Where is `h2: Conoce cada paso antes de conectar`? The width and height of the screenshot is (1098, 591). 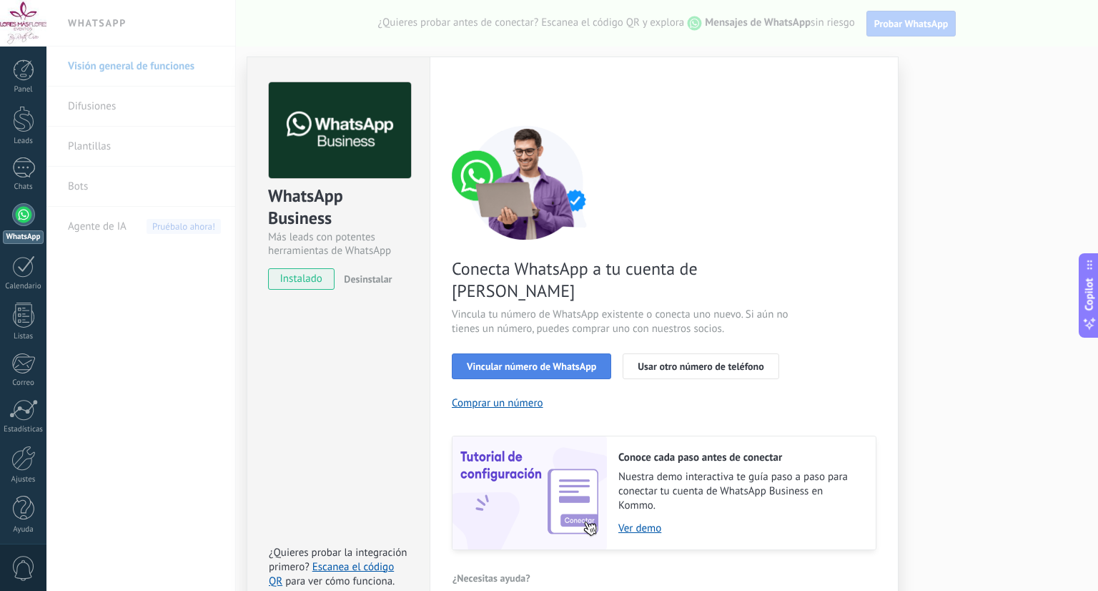 h2: Conoce cada paso antes de conectar is located at coordinates (740, 457).